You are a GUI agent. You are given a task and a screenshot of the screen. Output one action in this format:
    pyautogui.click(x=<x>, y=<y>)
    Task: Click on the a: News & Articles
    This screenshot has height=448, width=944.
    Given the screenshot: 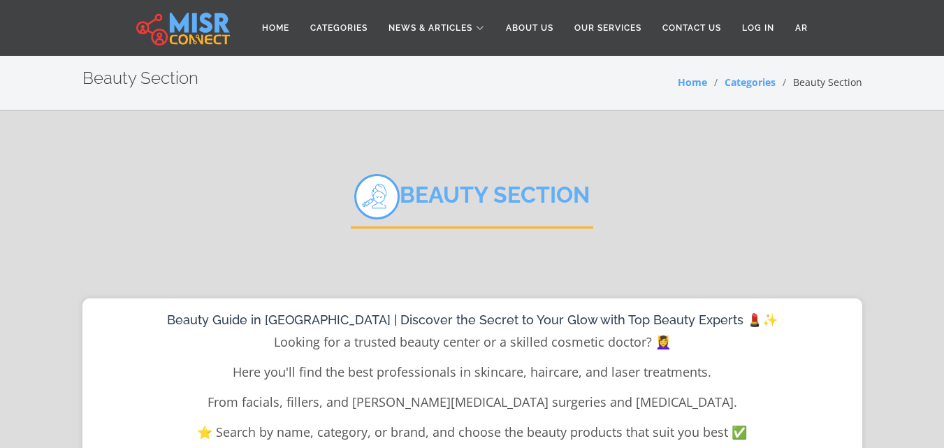 What is the action you would take?
    pyautogui.click(x=437, y=28)
    